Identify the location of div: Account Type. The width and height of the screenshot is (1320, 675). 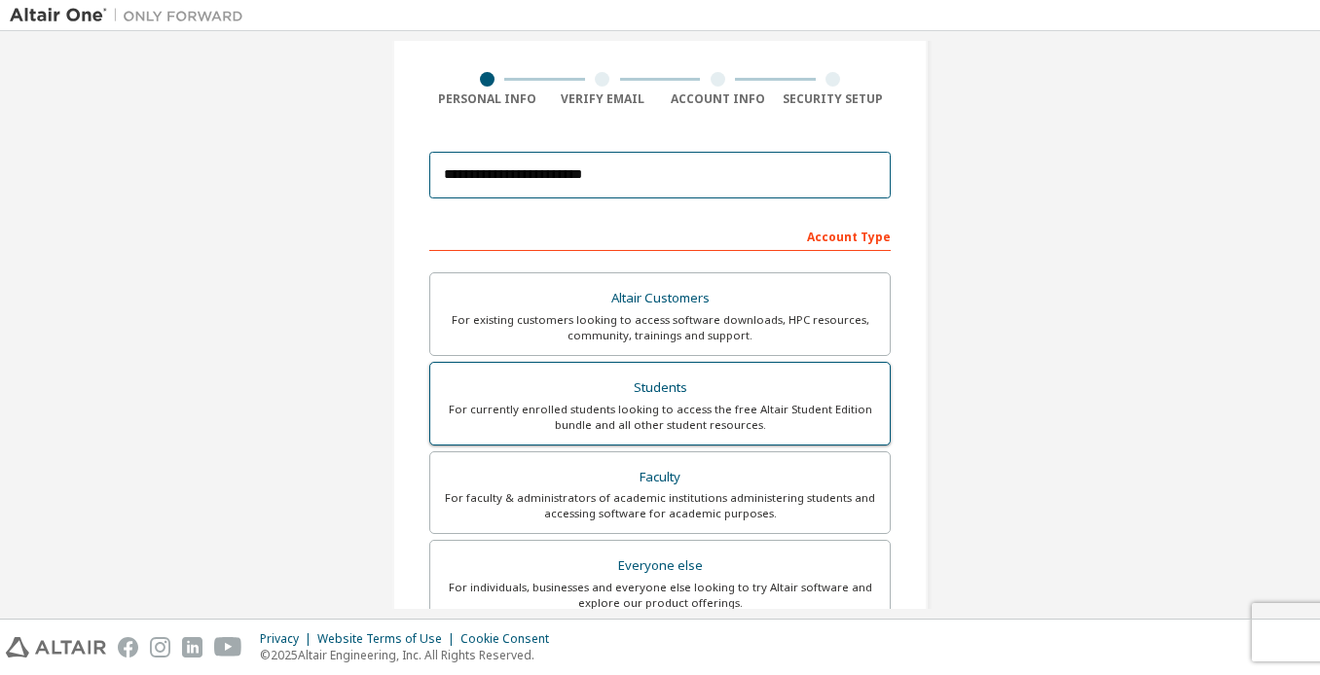
(660, 236).